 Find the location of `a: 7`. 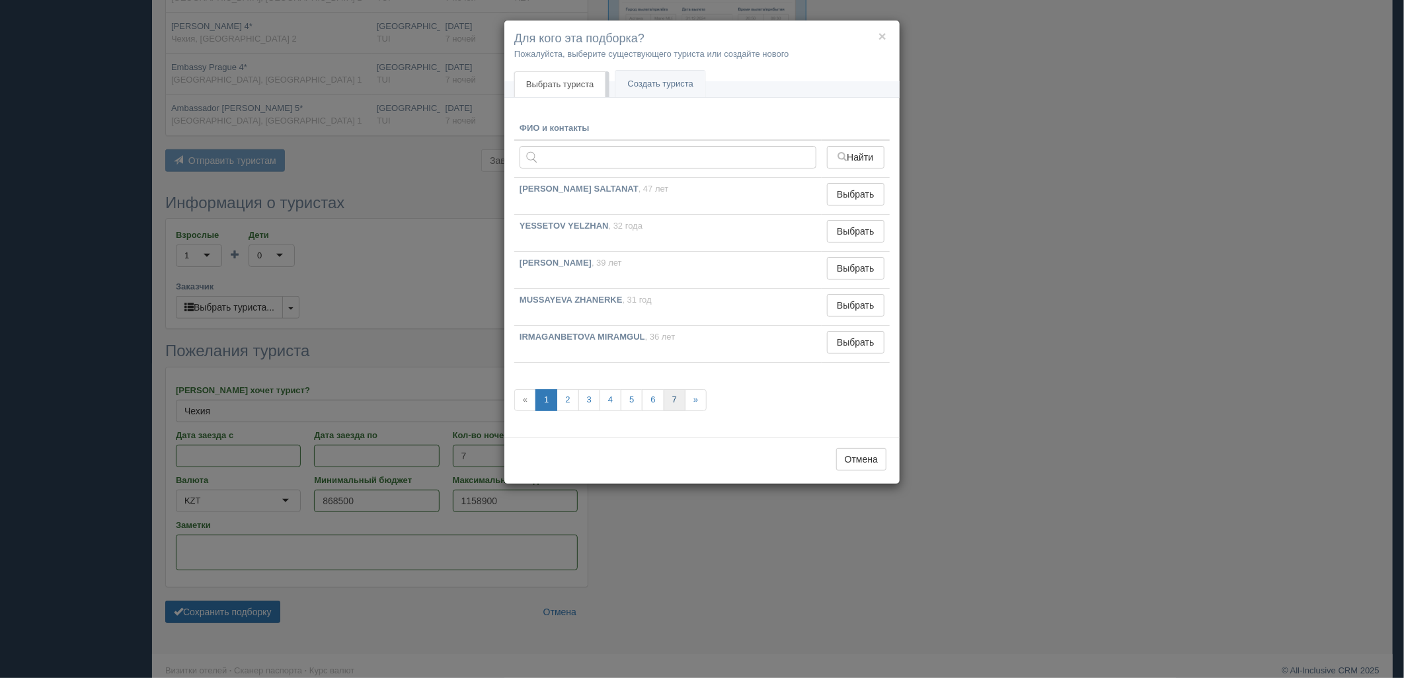

a: 7 is located at coordinates (674, 400).